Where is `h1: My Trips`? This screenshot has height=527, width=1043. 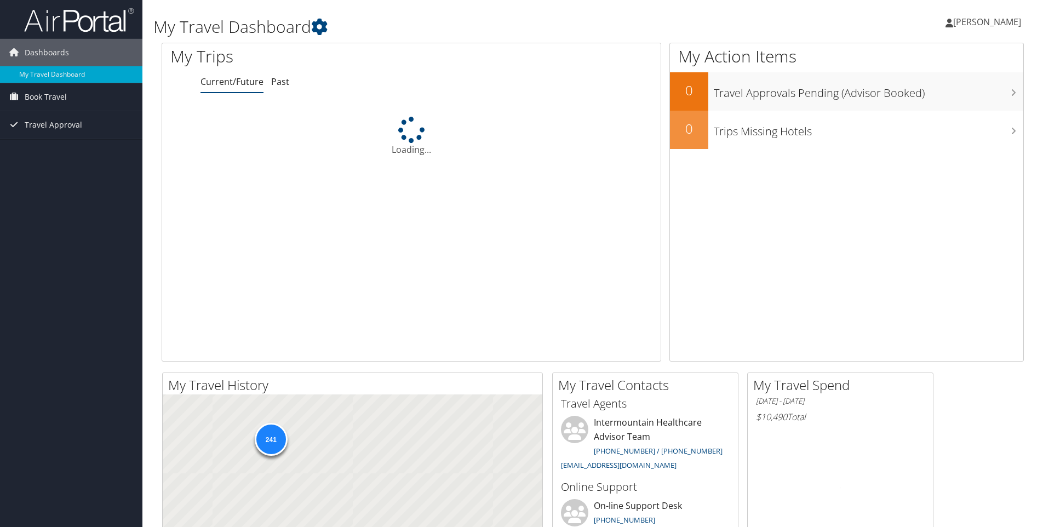
h1: My Trips is located at coordinates (307, 56).